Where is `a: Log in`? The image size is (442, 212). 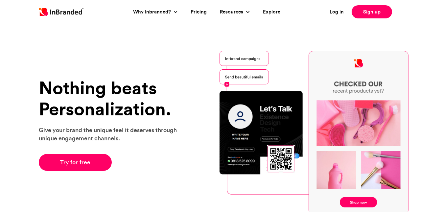 a: Log in is located at coordinates (336, 12).